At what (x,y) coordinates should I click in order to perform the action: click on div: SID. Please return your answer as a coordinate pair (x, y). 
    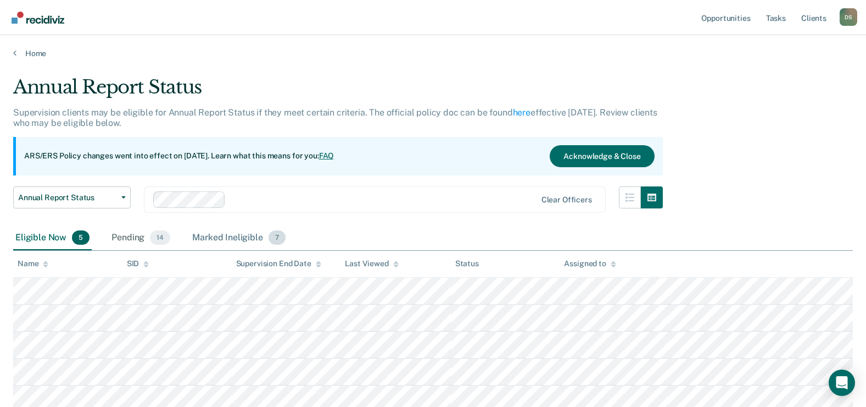
    Looking at the image, I should click on (138, 263).